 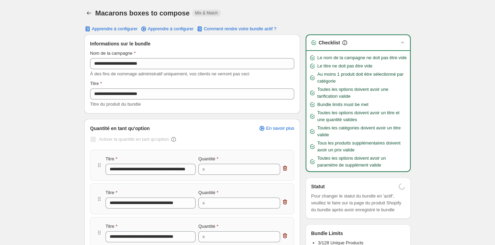 I want to click on span: Toutes les catégories doivent avoir un titre valide, so click(x=362, y=131).